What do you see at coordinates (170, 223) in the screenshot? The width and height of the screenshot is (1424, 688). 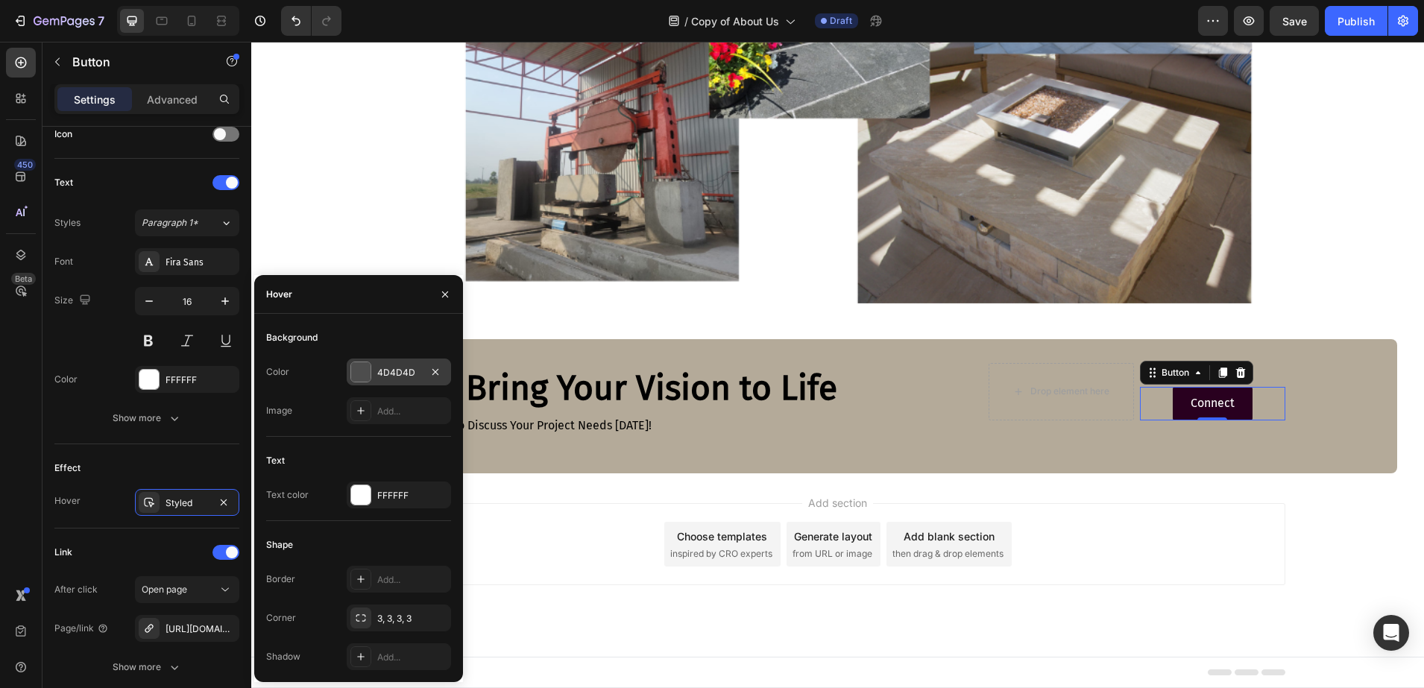 I see `span: Paragraph 1*` at bounding box center [170, 223].